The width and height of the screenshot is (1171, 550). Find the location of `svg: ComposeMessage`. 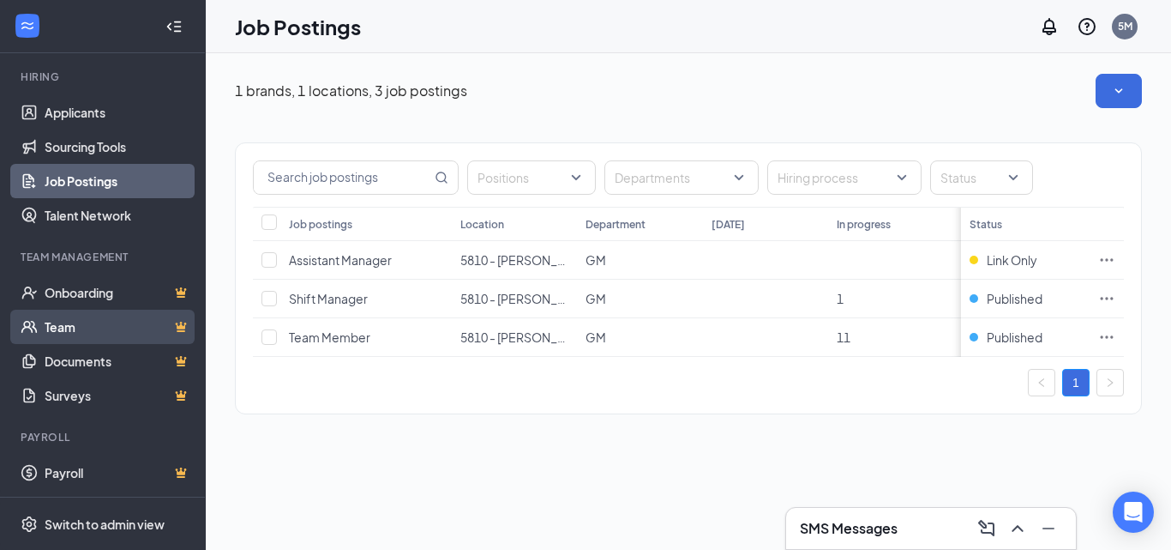

svg: ComposeMessage is located at coordinates (987, 528).